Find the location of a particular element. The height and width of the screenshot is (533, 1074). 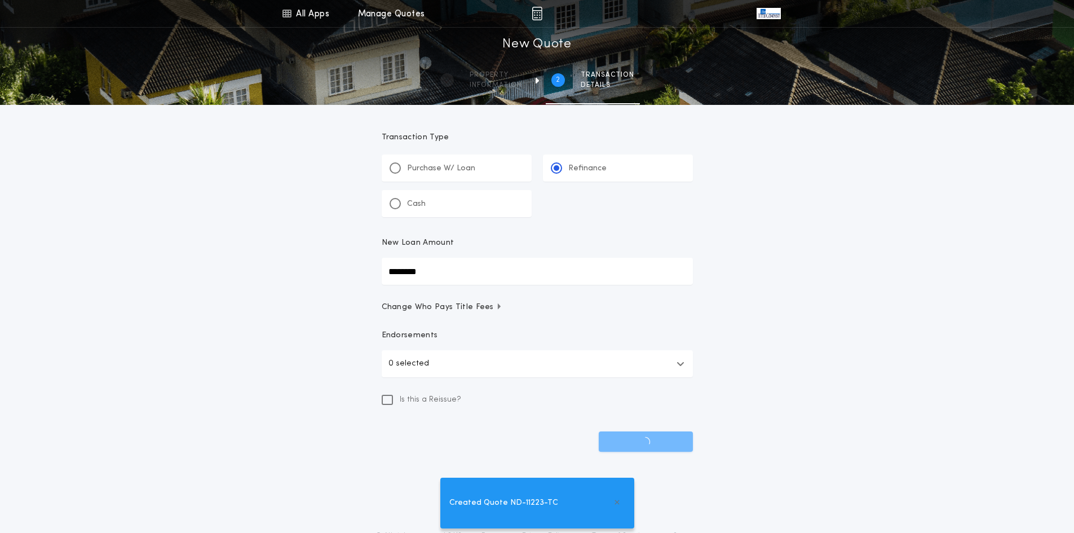

img: img is located at coordinates (536, 14).